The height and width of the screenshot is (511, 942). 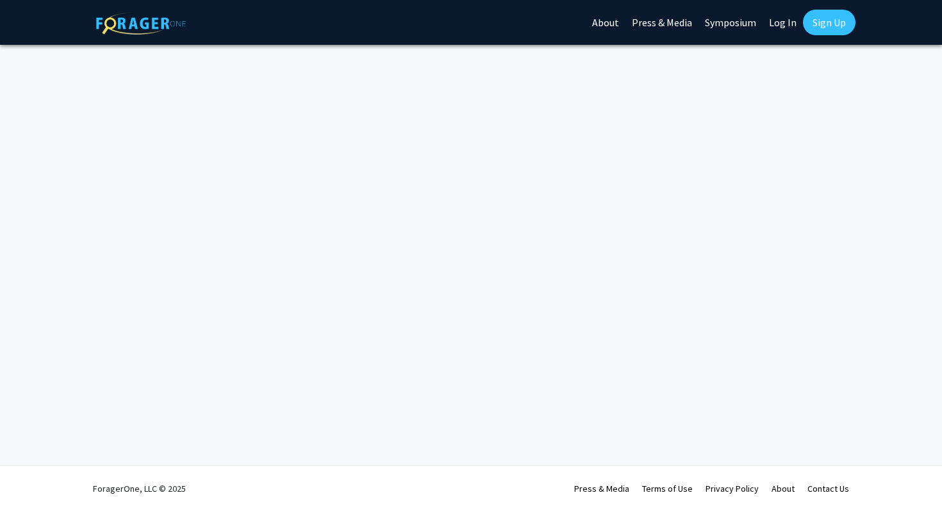 I want to click on a: Terms of Use, so click(x=667, y=489).